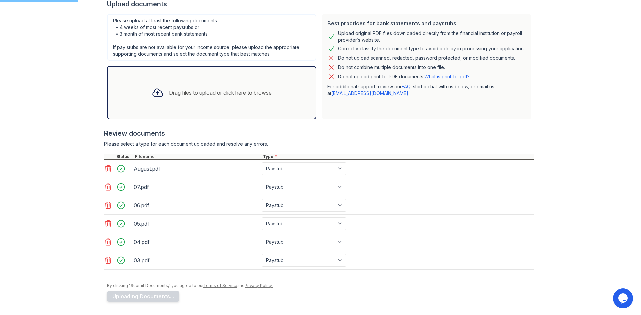  Describe the element at coordinates (196, 169) in the screenshot. I see `div: August.pdf` at that location.